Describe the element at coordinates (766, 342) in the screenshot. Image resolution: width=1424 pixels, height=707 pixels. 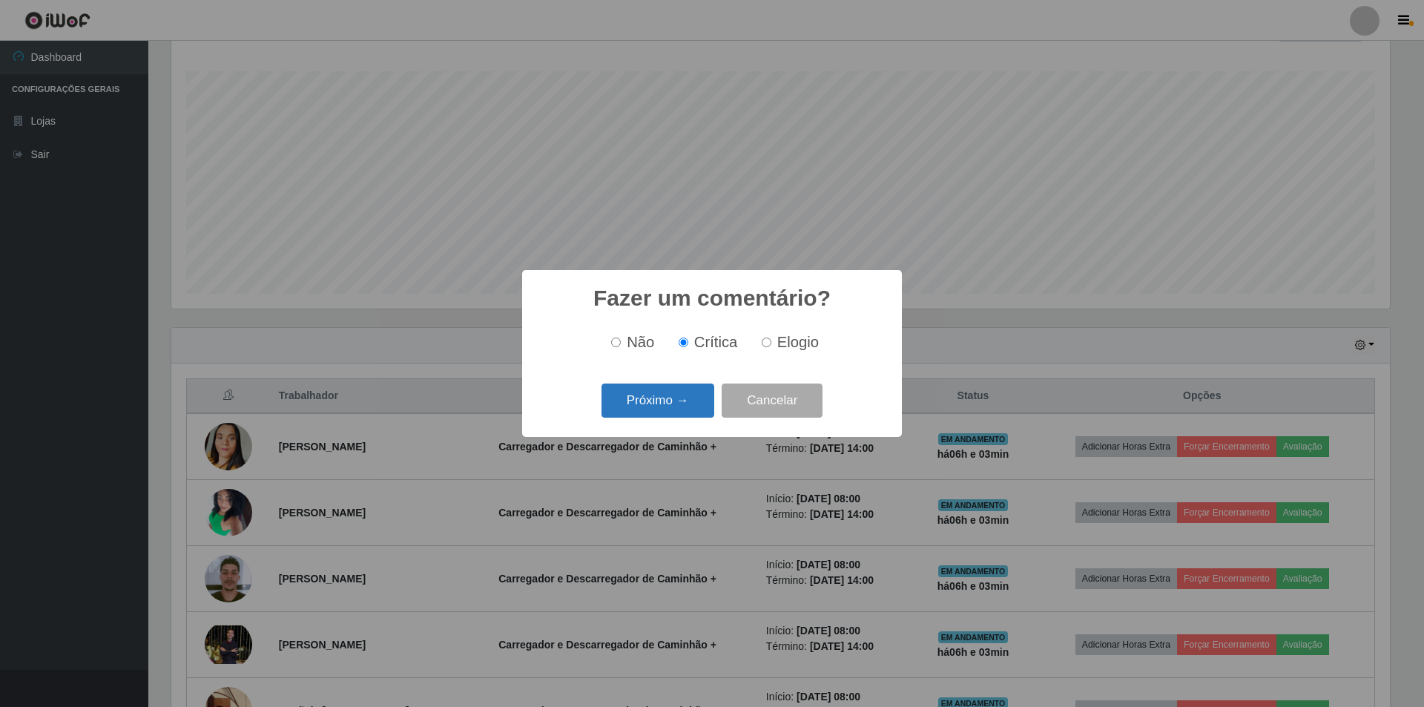
I see `input: Elogio` at that location.